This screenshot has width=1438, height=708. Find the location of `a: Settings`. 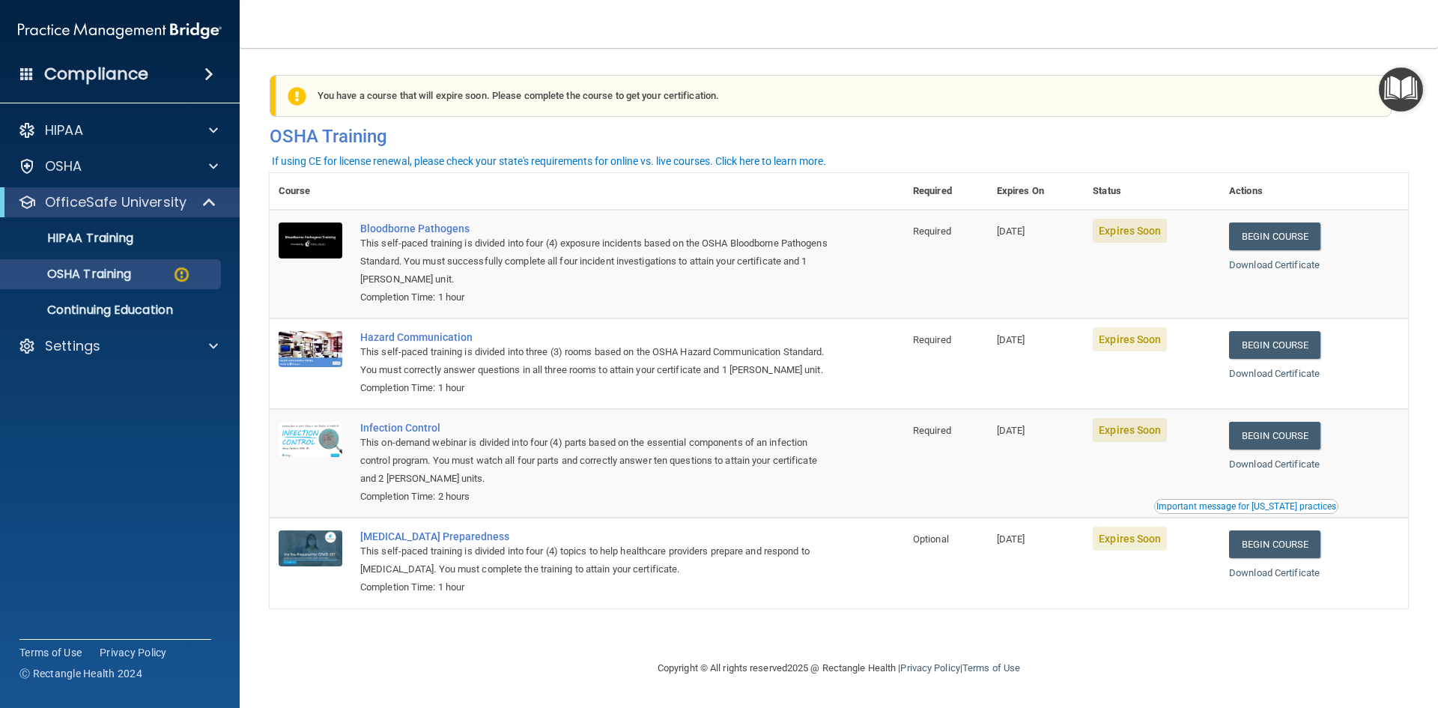

a: Settings is located at coordinates (118, 346).